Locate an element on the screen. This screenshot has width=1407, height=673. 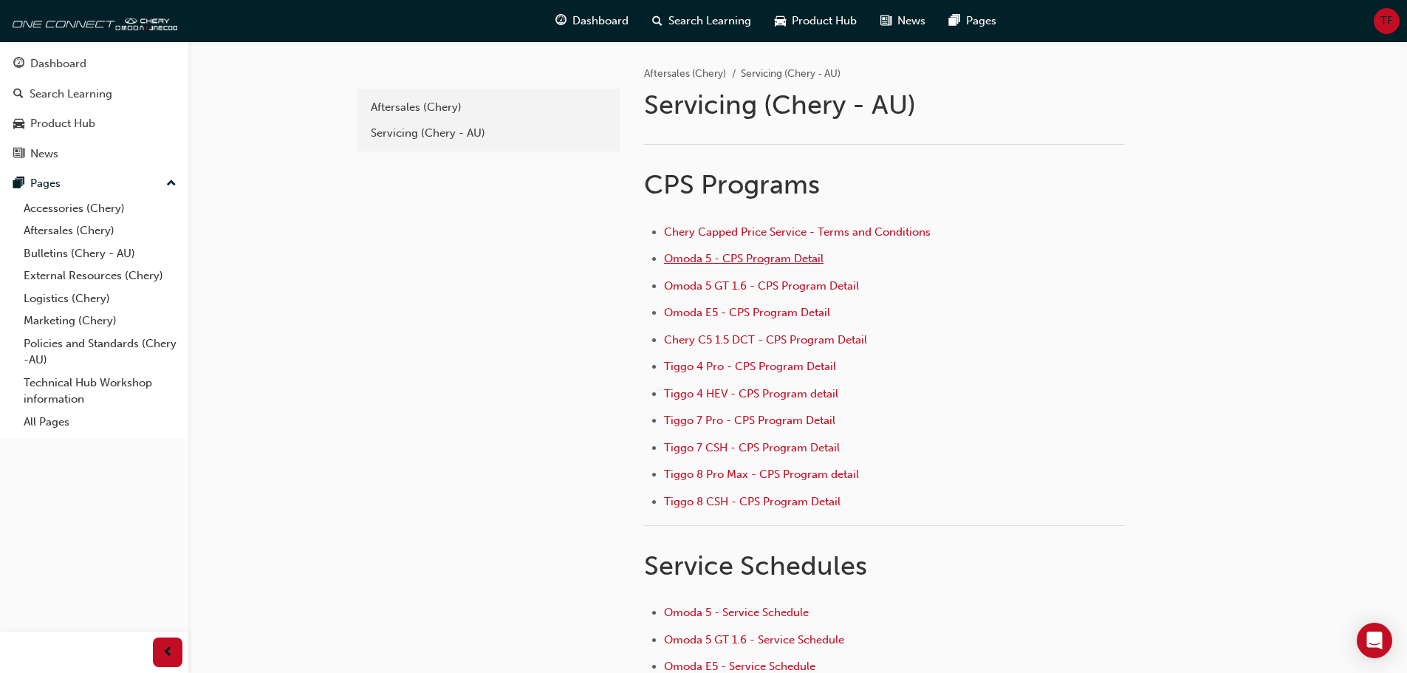
a: Bulletins (Chery - AU) is located at coordinates (100, 253).